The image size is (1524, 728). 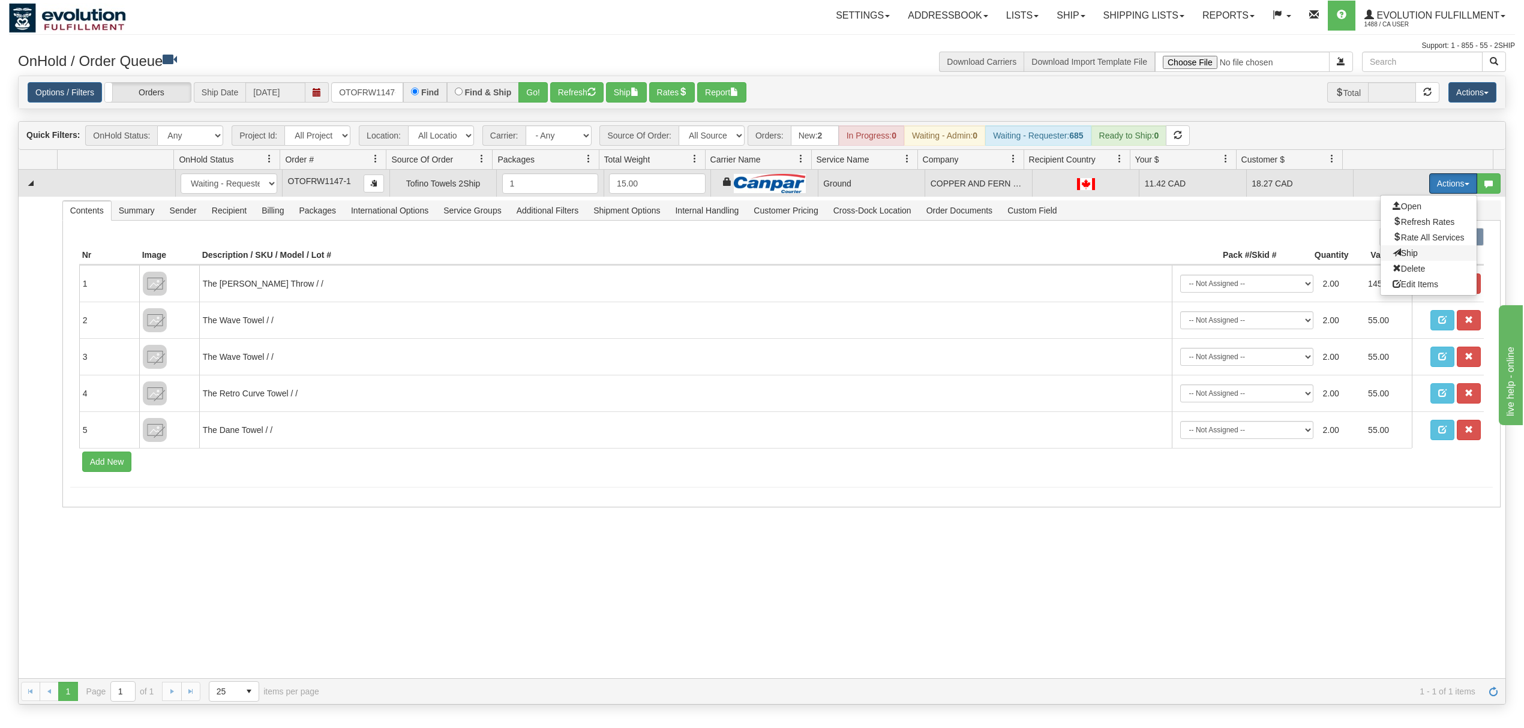 I want to click on span: items per page, so click(x=264, y=692).